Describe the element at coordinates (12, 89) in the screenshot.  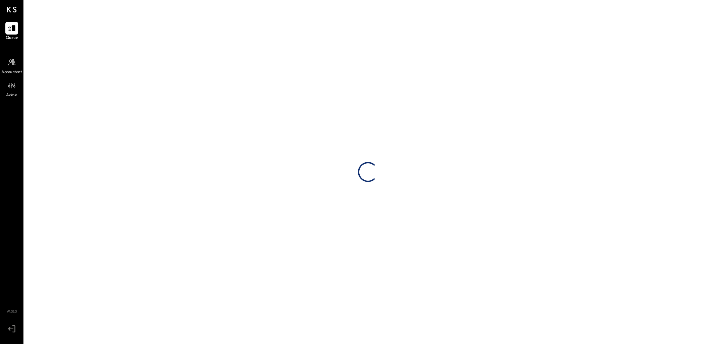
I see `a: Admin` at that location.